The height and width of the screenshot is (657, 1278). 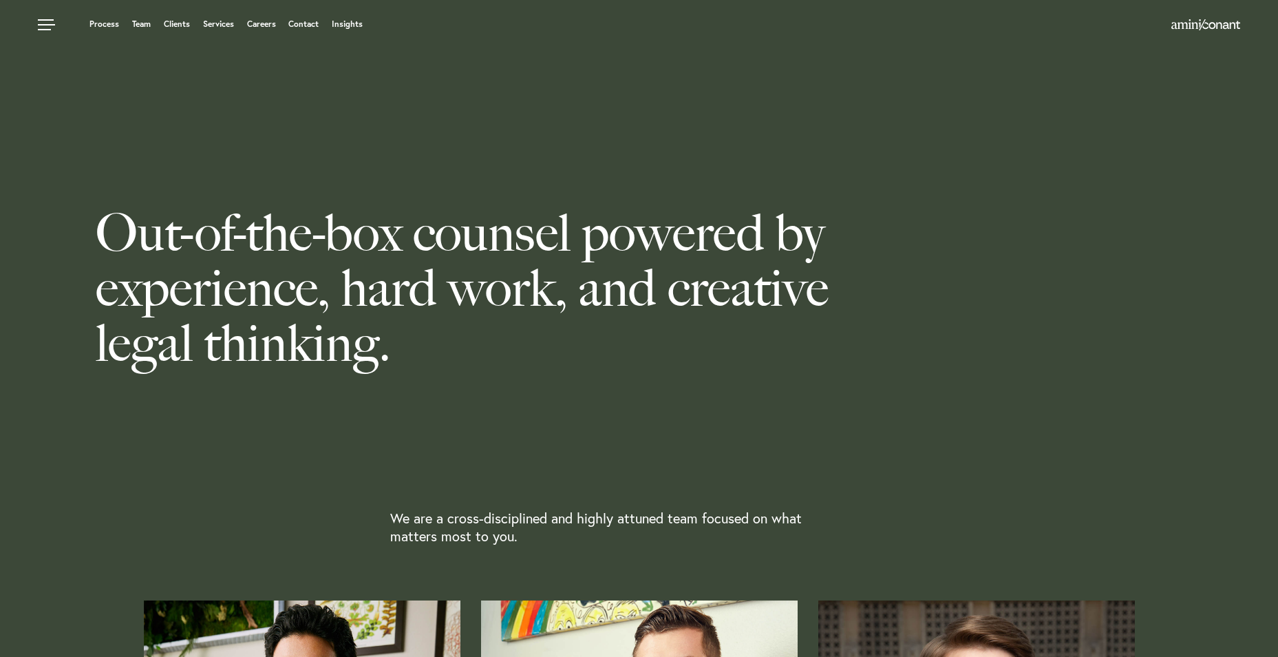 What do you see at coordinates (1206, 25) in the screenshot?
I see `a: Home` at bounding box center [1206, 25].